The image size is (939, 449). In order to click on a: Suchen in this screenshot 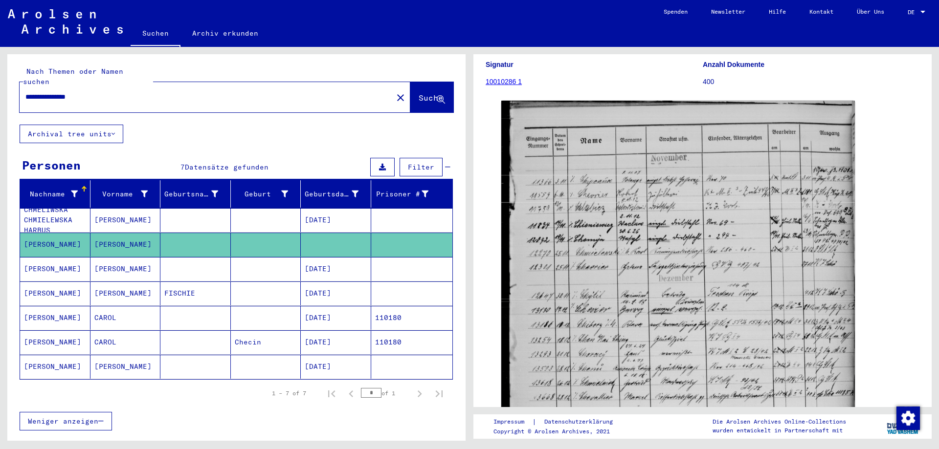, I will do `click(155, 34)`.